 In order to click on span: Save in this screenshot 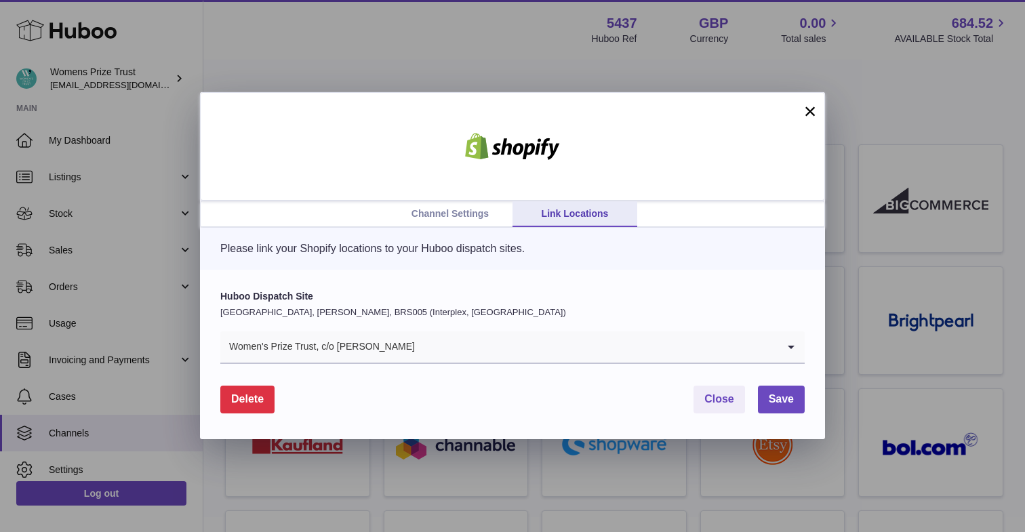, I will do `click(781, 398)`.